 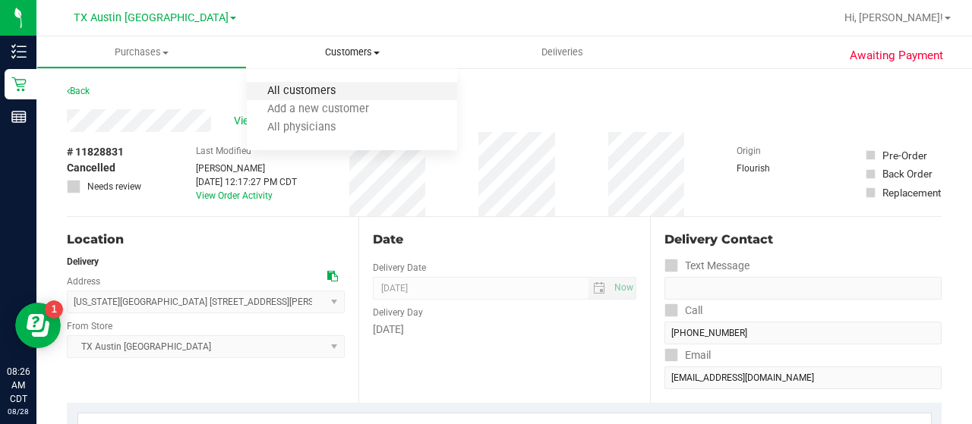 What do you see at coordinates (504, 240) in the screenshot?
I see `div: Date` at bounding box center [504, 240].